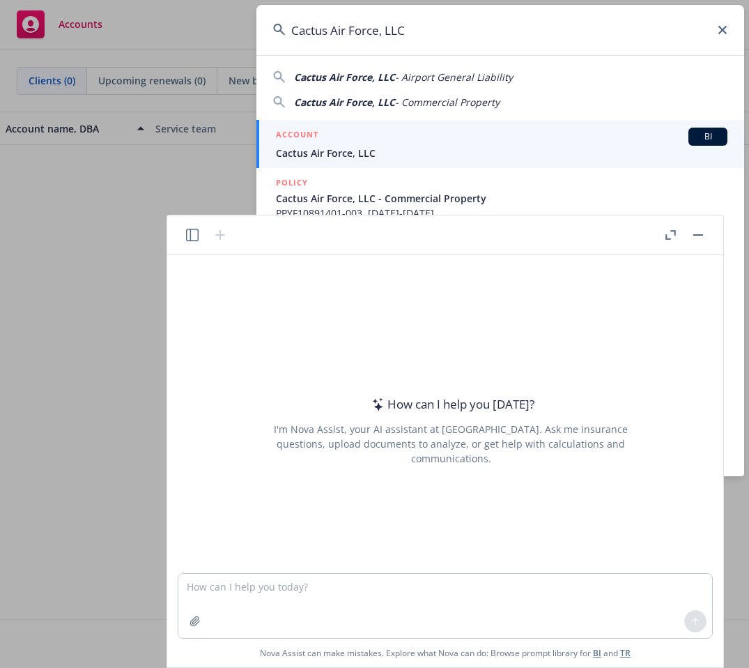 The image size is (749, 668). Describe the element at coordinates (625, 652) in the screenshot. I see `a: TR` at that location.